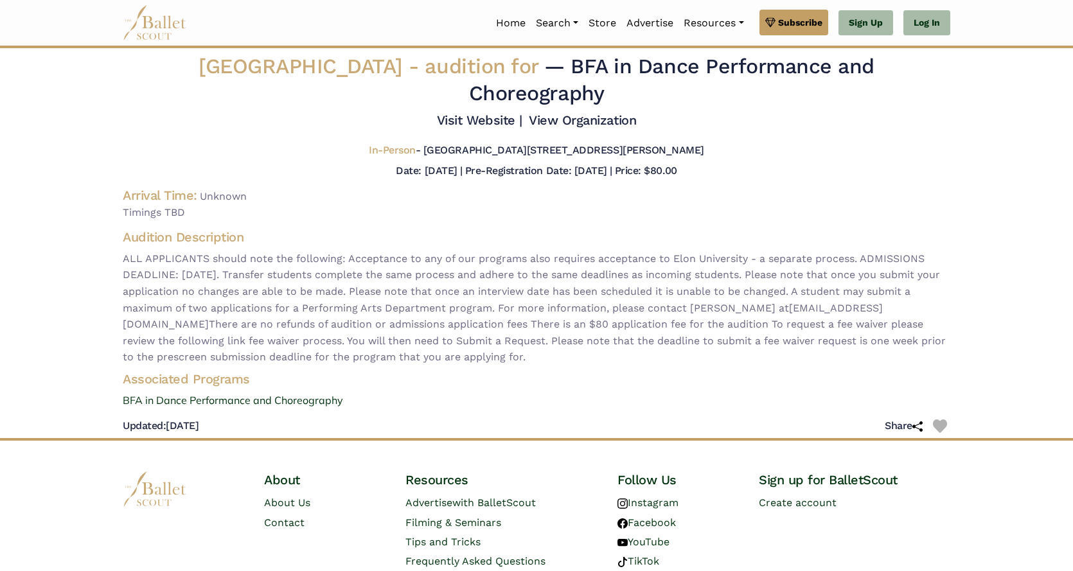  Describe the element at coordinates (536, 379) in the screenshot. I see `h4: Associated Programs` at that location.